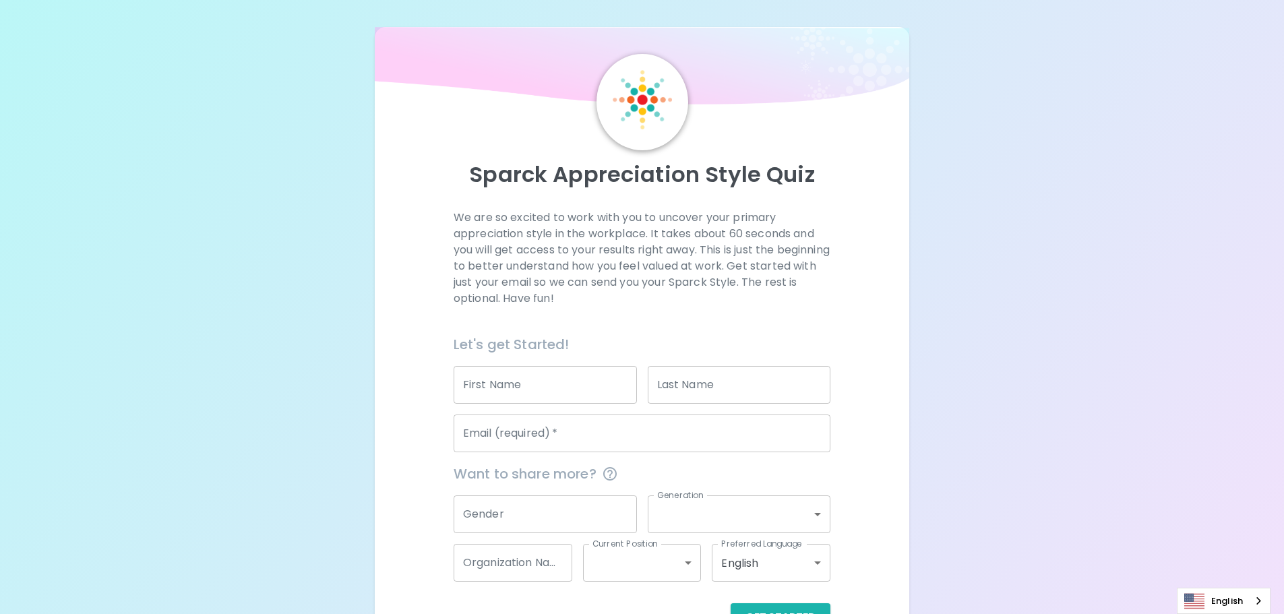 This screenshot has height=614, width=1284. What do you see at coordinates (642, 100) in the screenshot?
I see `img: Sparck Logo` at bounding box center [642, 100].